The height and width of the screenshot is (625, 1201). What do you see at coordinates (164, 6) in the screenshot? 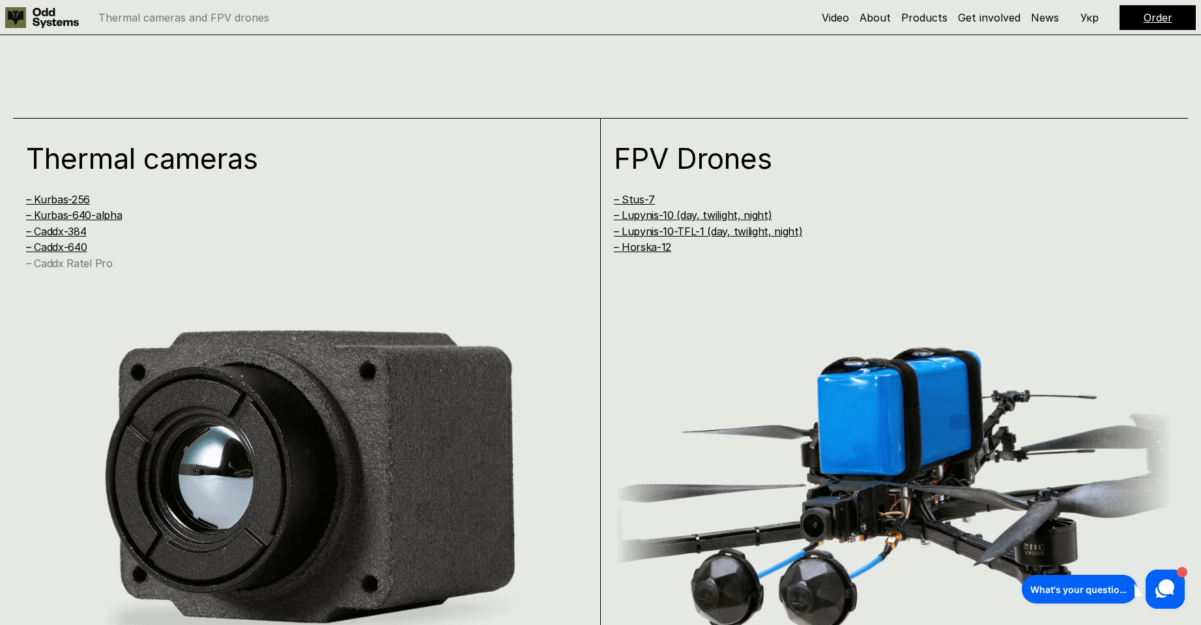
I see `i: 1` at bounding box center [164, 6].